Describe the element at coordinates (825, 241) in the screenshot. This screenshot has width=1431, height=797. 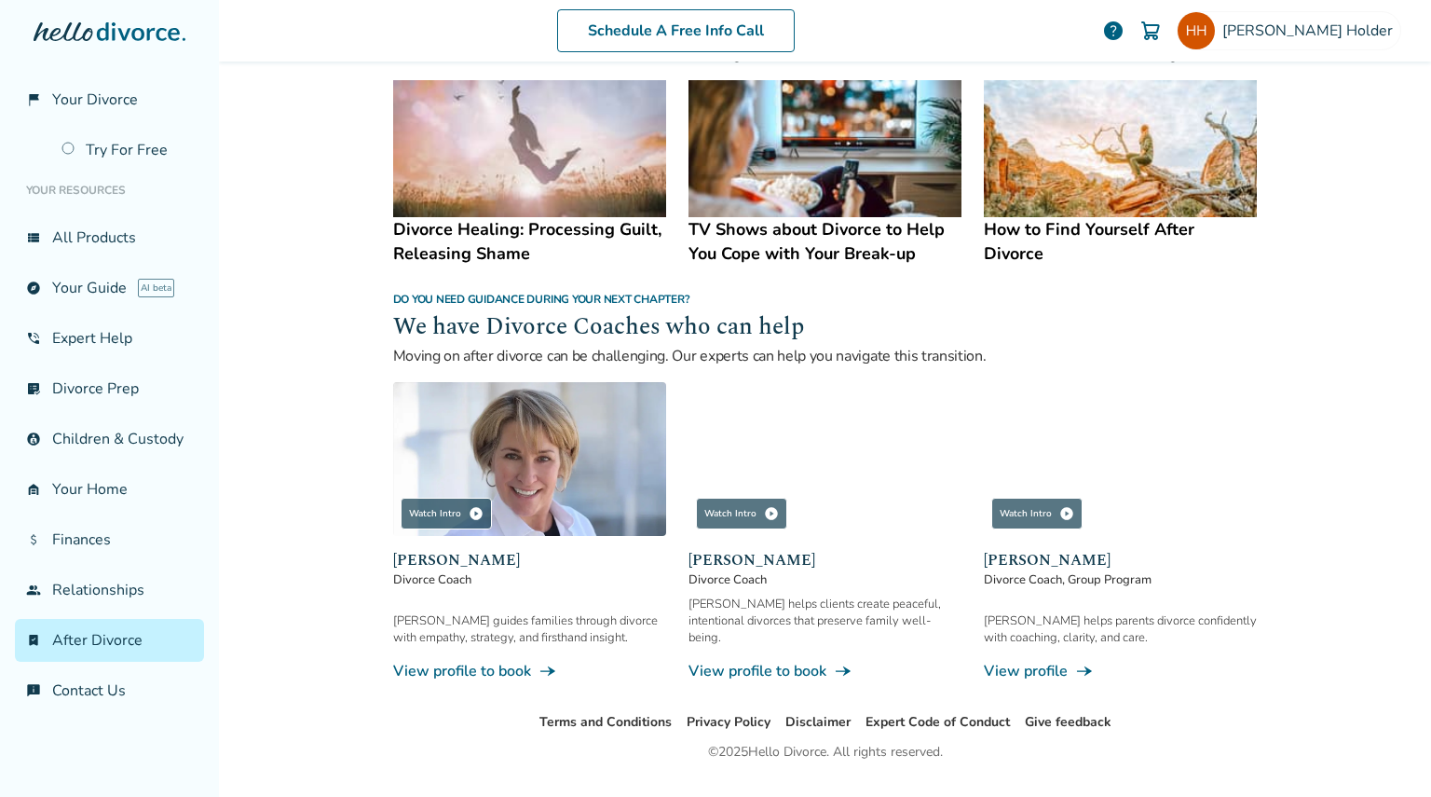
I see `h4: TV Shows about Divorce to Help You Cope with Your Break-up` at that location.